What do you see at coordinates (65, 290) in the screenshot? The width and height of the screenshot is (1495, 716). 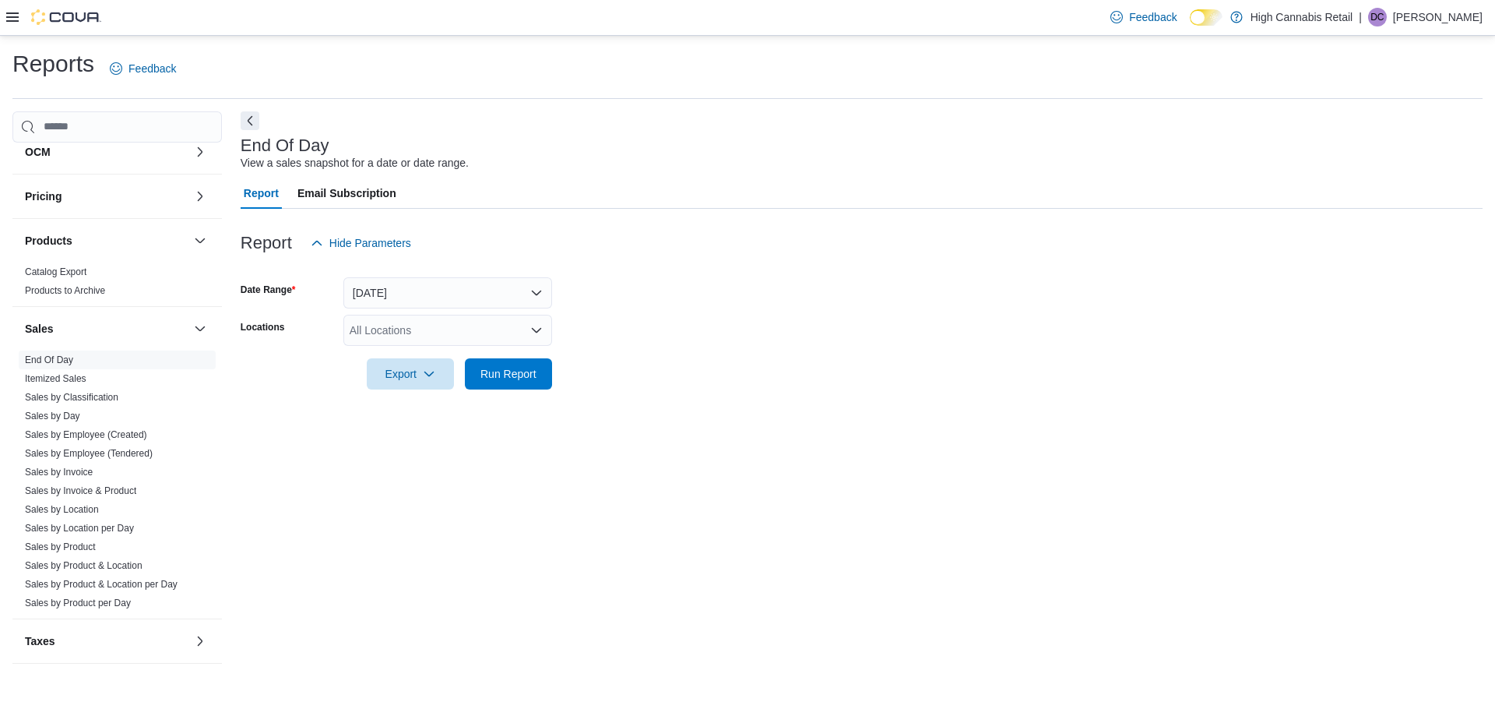 I see `span: Products to Archive` at bounding box center [65, 290].